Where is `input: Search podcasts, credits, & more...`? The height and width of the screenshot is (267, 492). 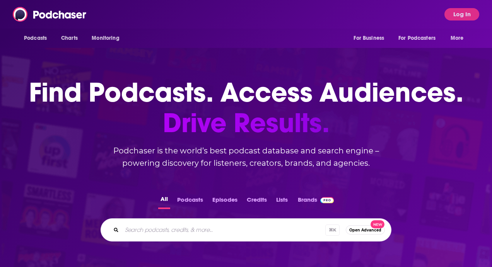 input: Search podcasts, credits, & more... is located at coordinates (224, 230).